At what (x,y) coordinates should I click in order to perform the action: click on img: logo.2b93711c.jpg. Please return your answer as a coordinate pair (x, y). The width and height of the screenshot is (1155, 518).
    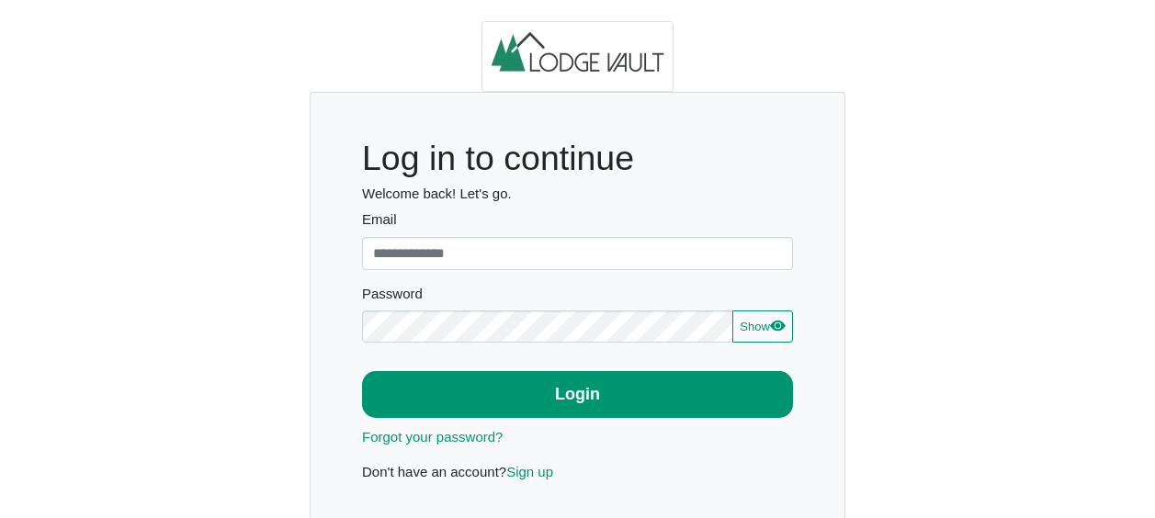
    Looking at the image, I should click on (578, 57).